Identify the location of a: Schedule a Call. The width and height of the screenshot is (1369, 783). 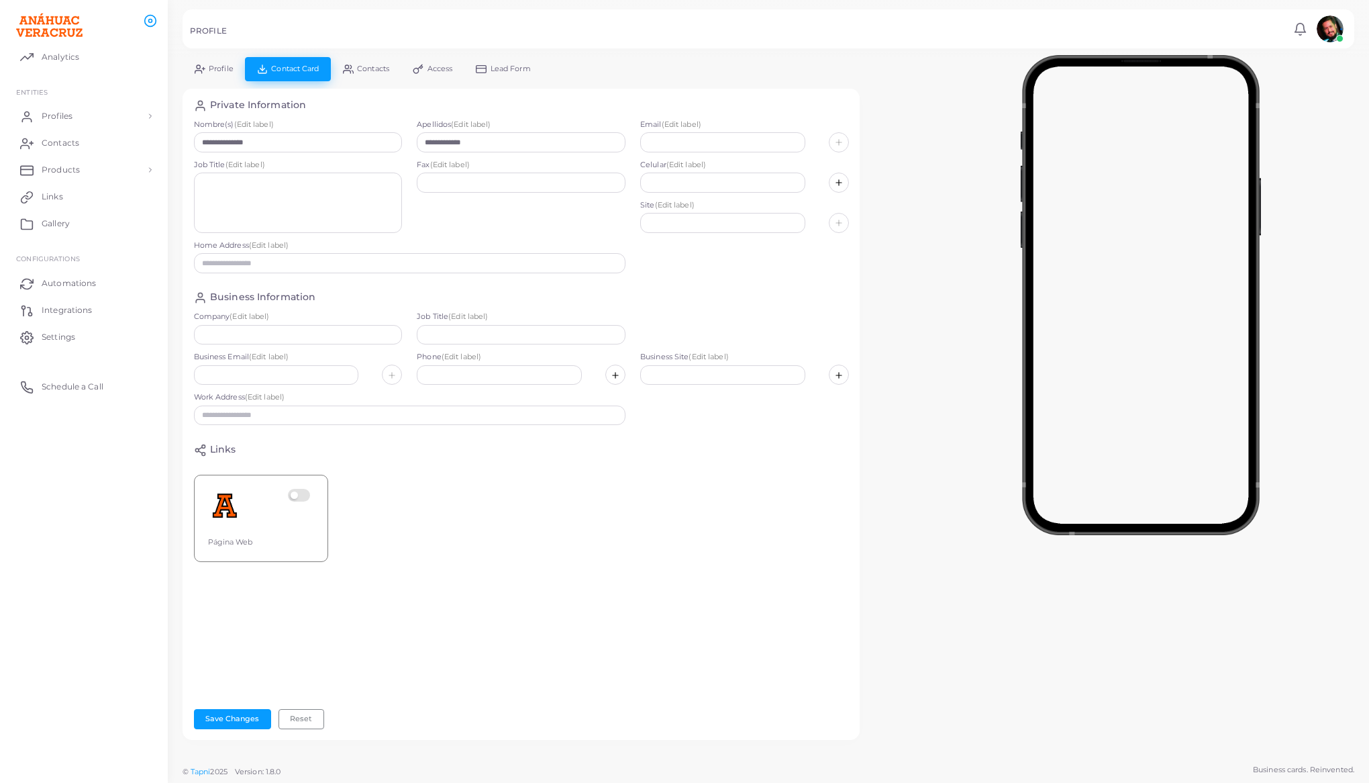
(84, 387).